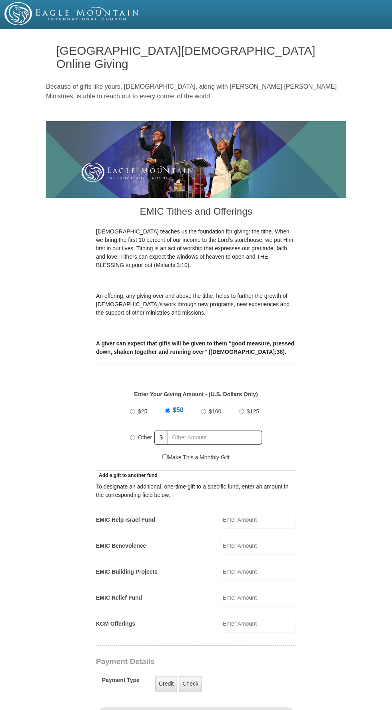 The height and width of the screenshot is (710, 392). What do you see at coordinates (125, 520) in the screenshot?
I see `label: EMIC Help Israel Fund` at bounding box center [125, 520].